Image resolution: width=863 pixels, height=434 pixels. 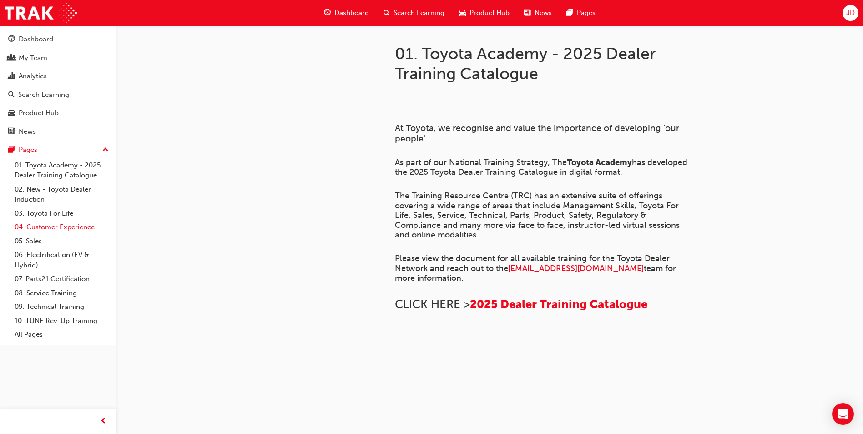 What do you see at coordinates (58, 58) in the screenshot?
I see `a: My Team` at bounding box center [58, 58].